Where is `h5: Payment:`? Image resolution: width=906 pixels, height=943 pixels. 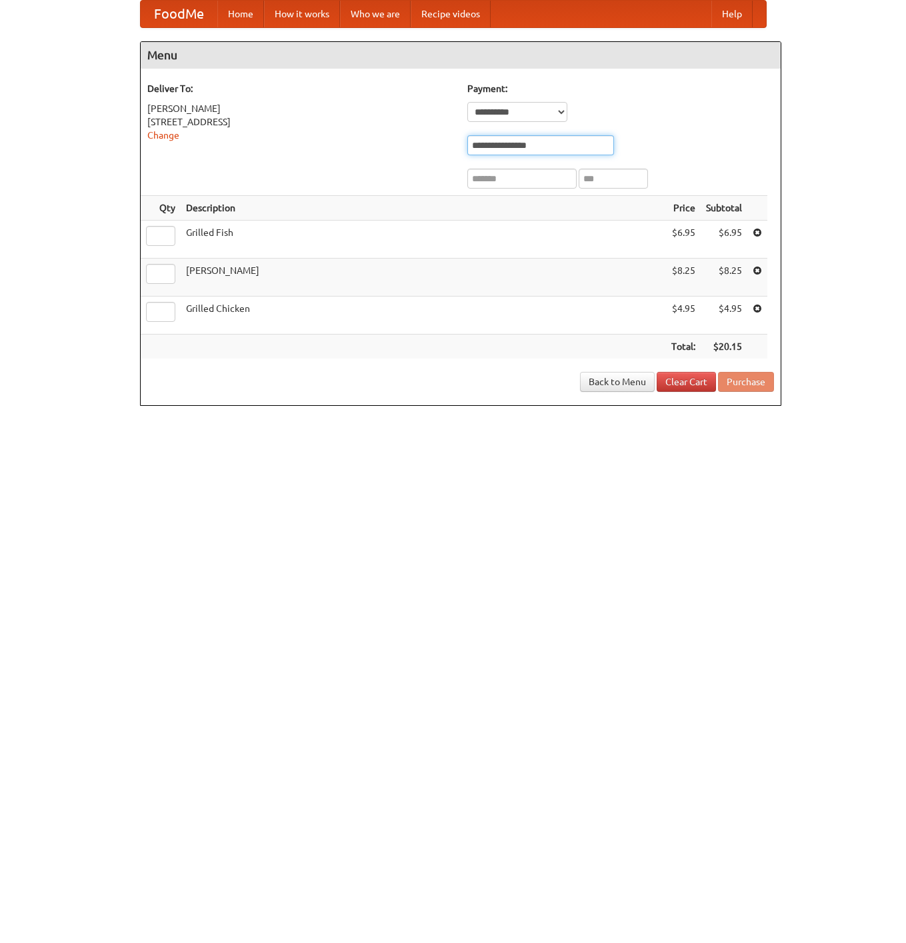 h5: Payment: is located at coordinates (621, 89).